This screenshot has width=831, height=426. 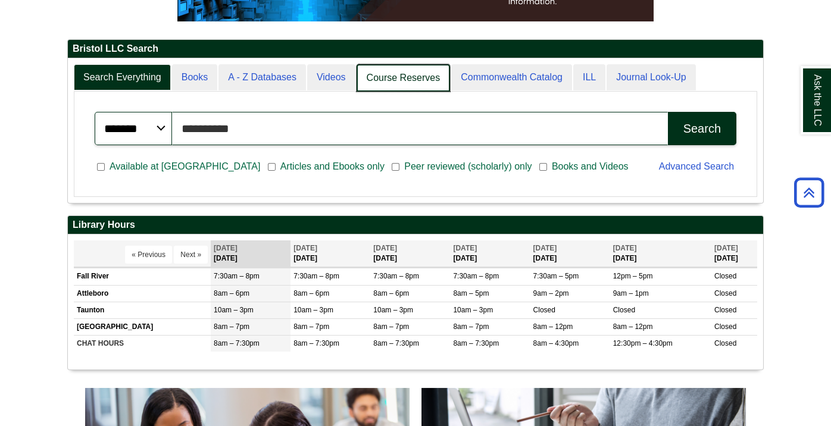 What do you see at coordinates (697, 166) in the screenshot?
I see `a: Advanced Search` at bounding box center [697, 166].